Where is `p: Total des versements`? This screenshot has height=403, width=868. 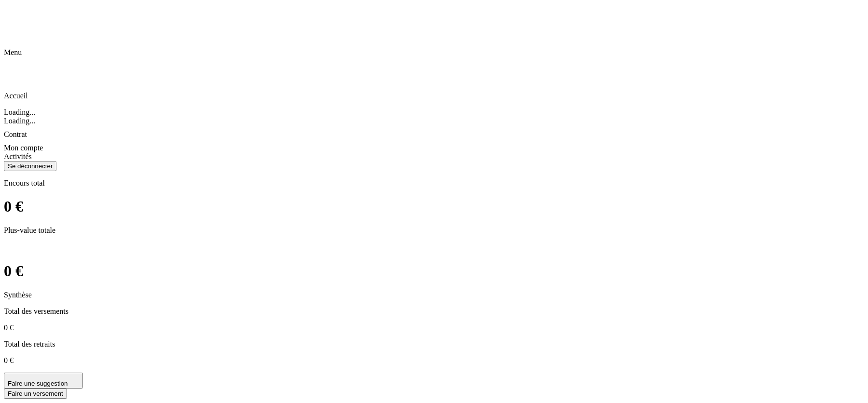 p: Total des versements is located at coordinates (434, 312).